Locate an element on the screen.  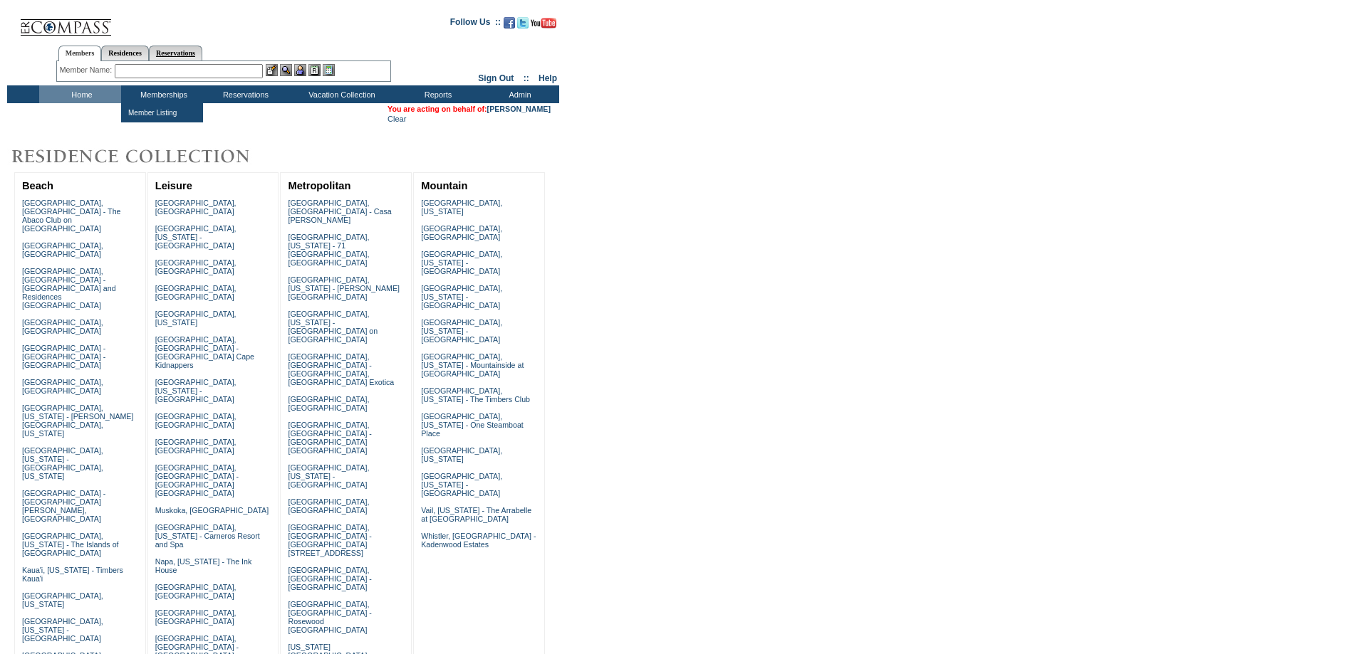
a: Metropolitan is located at coordinates (319, 186).